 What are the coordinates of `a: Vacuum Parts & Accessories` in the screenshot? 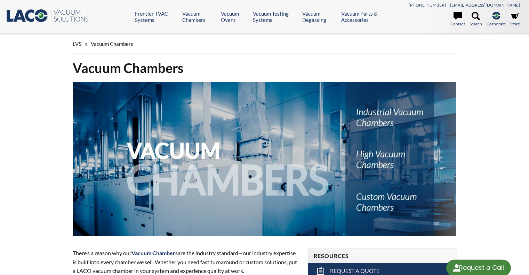 It's located at (367, 17).